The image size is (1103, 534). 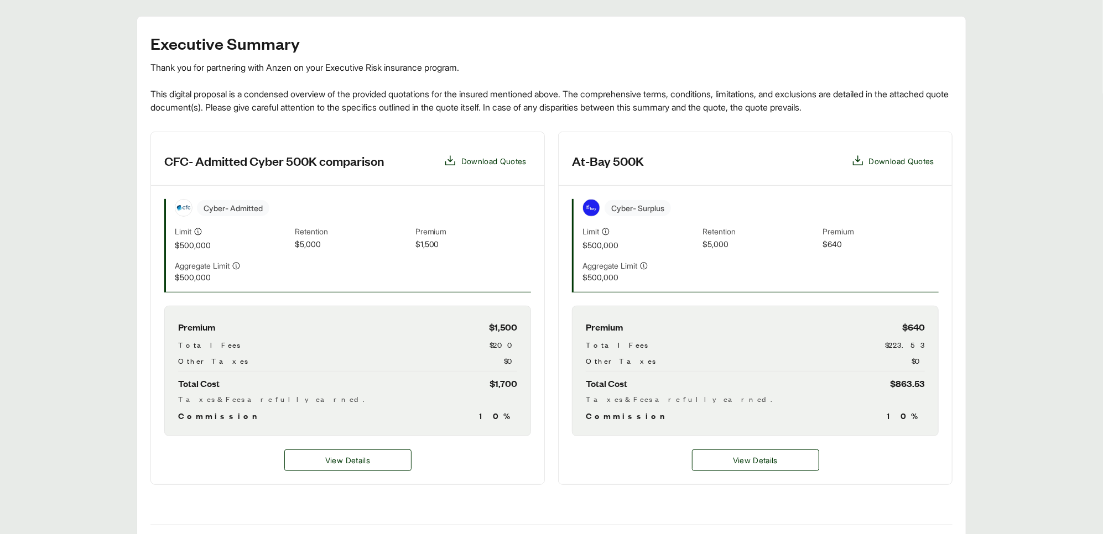 What do you see at coordinates (503, 383) in the screenshot?
I see `span: $1,700` at bounding box center [503, 383].